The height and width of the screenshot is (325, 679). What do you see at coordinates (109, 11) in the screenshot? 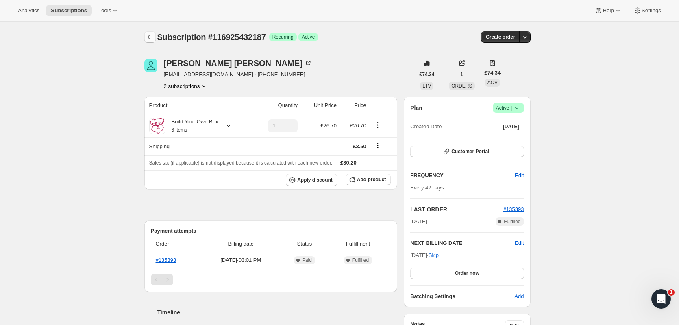
I see `button: Tools` at bounding box center [109, 11].